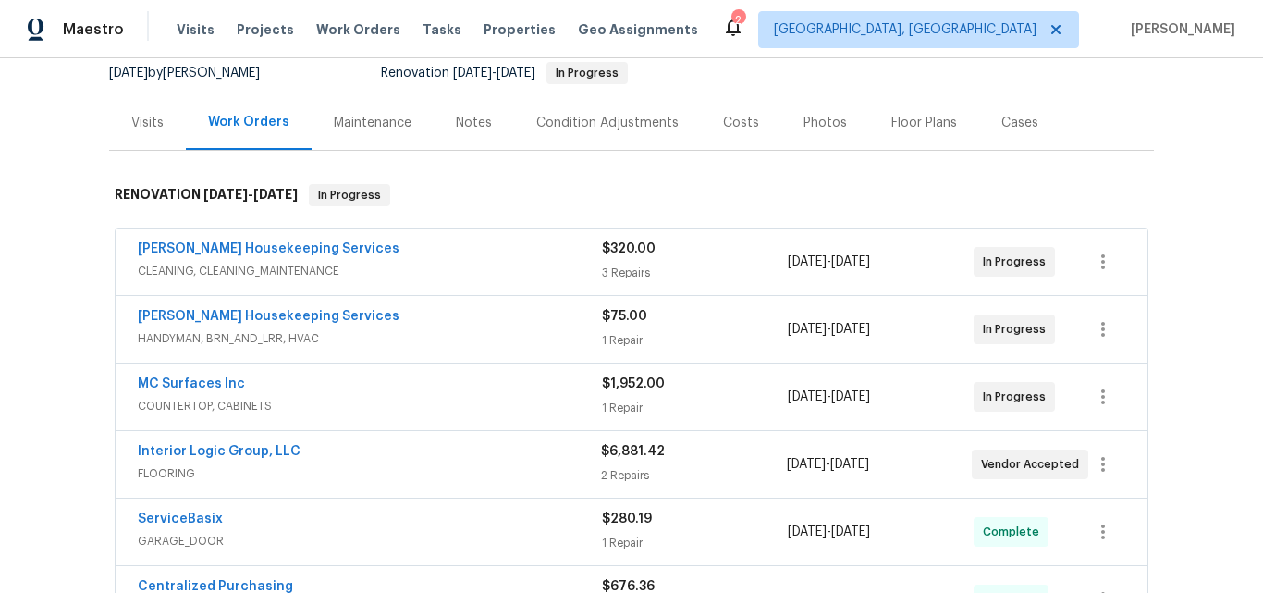 The image size is (1263, 593). What do you see at coordinates (249, 122) in the screenshot?
I see `div: Work Orders` at bounding box center [249, 122].